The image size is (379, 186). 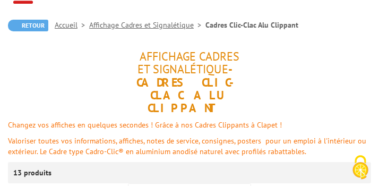 I want to click on button: Cookies (fenêtre modale), so click(x=360, y=168).